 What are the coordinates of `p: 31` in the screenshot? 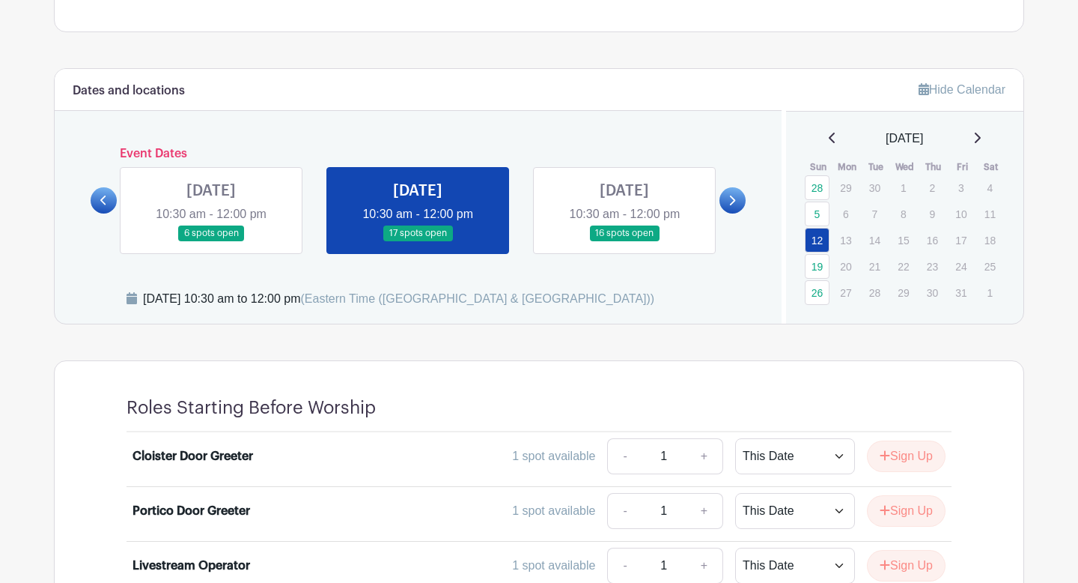 It's located at (961, 292).